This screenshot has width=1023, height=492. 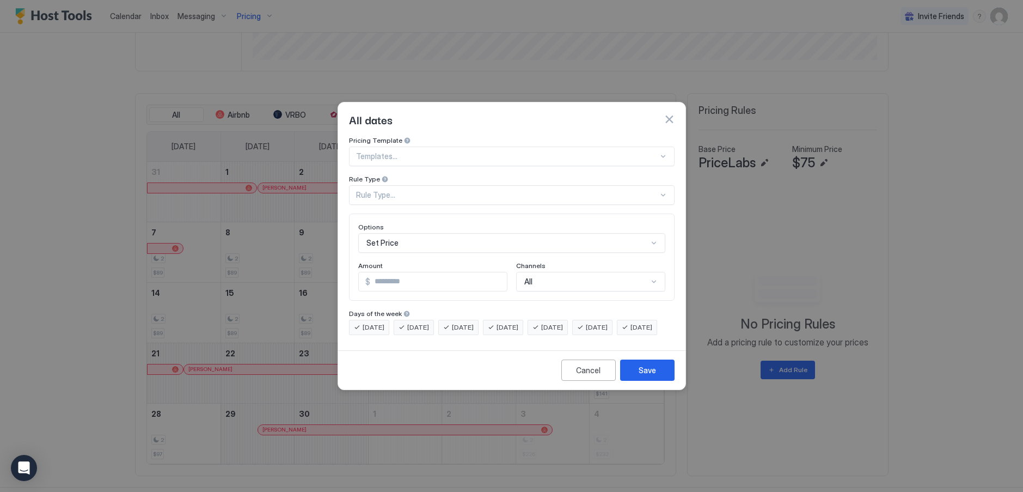 I want to click on span: Rule Type, so click(x=364, y=179).